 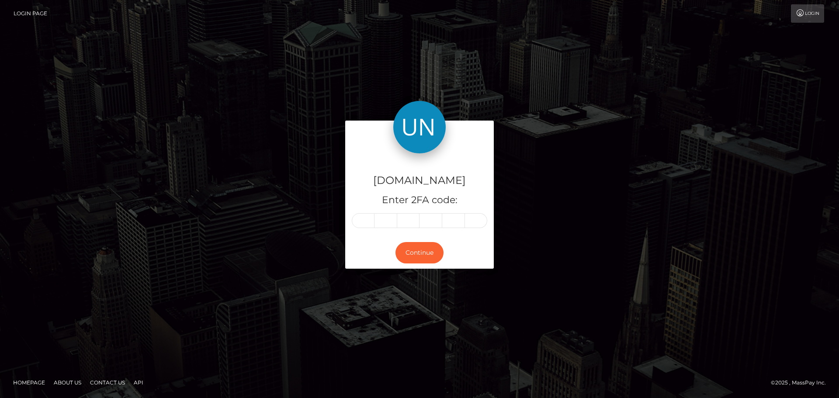 I want to click on a: About Us, so click(x=67, y=382).